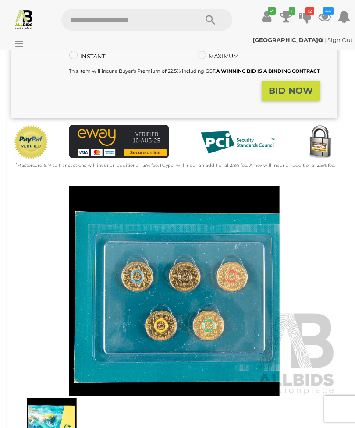 Image resolution: width=355 pixels, height=428 pixels. Describe the element at coordinates (174, 291) in the screenshot. I see `img: Six Australian 2016 two dollar coins. Rio games.` at that location.